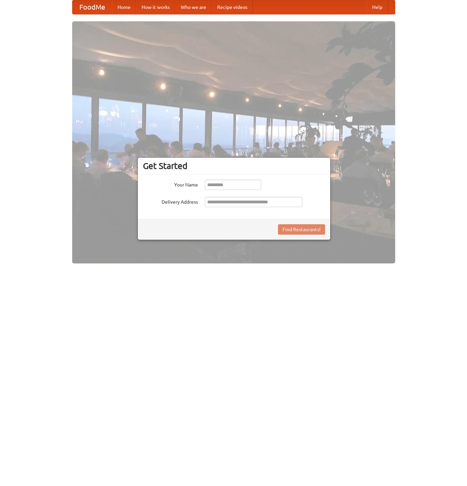  I want to click on label: Your Name, so click(170, 184).